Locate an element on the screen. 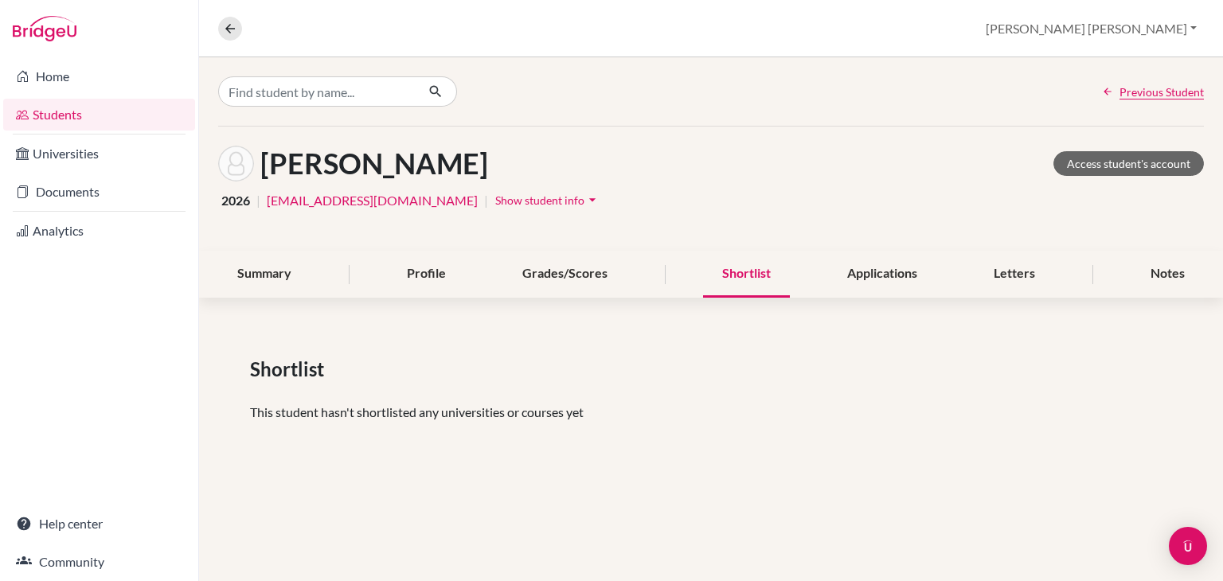  a: Access student's account is located at coordinates (1128, 163).